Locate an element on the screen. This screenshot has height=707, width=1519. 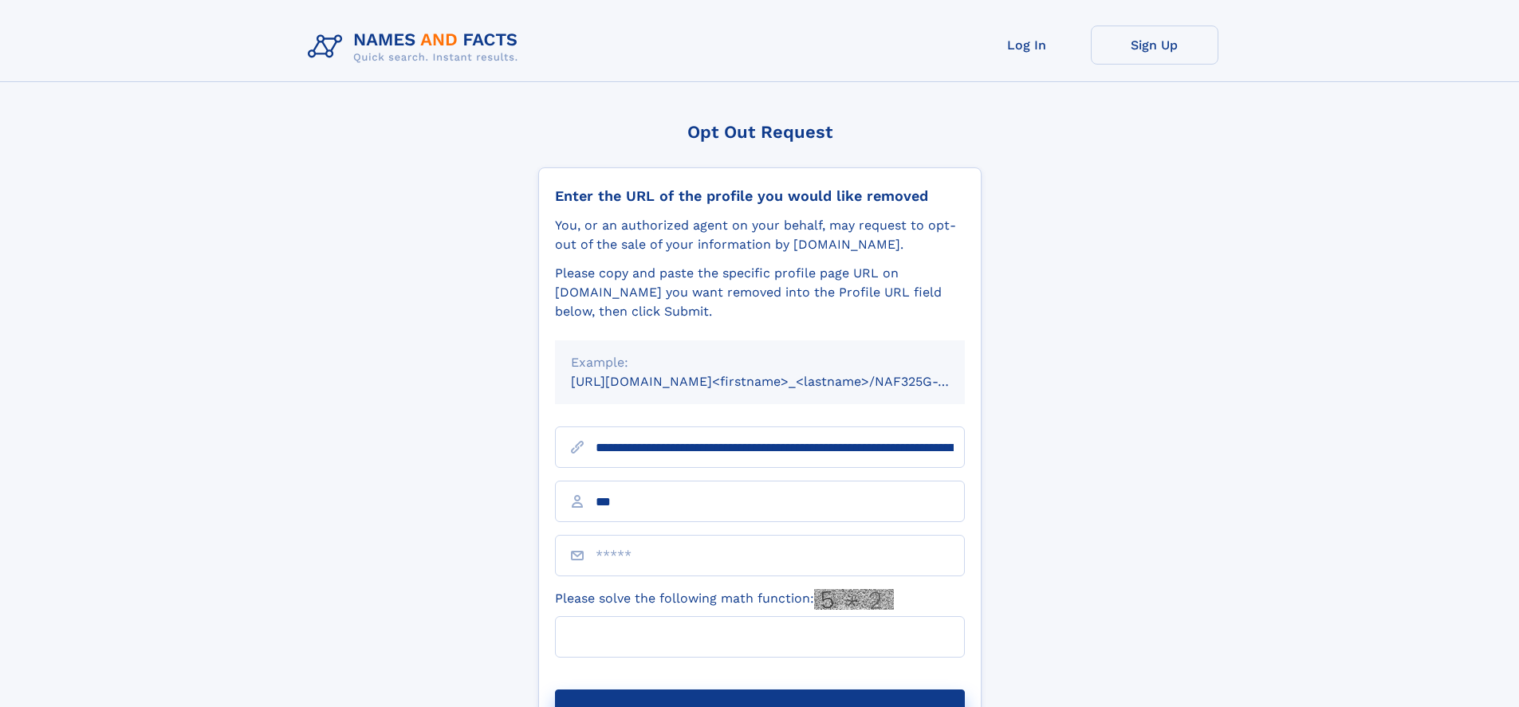
a: Log In is located at coordinates (1027, 45).